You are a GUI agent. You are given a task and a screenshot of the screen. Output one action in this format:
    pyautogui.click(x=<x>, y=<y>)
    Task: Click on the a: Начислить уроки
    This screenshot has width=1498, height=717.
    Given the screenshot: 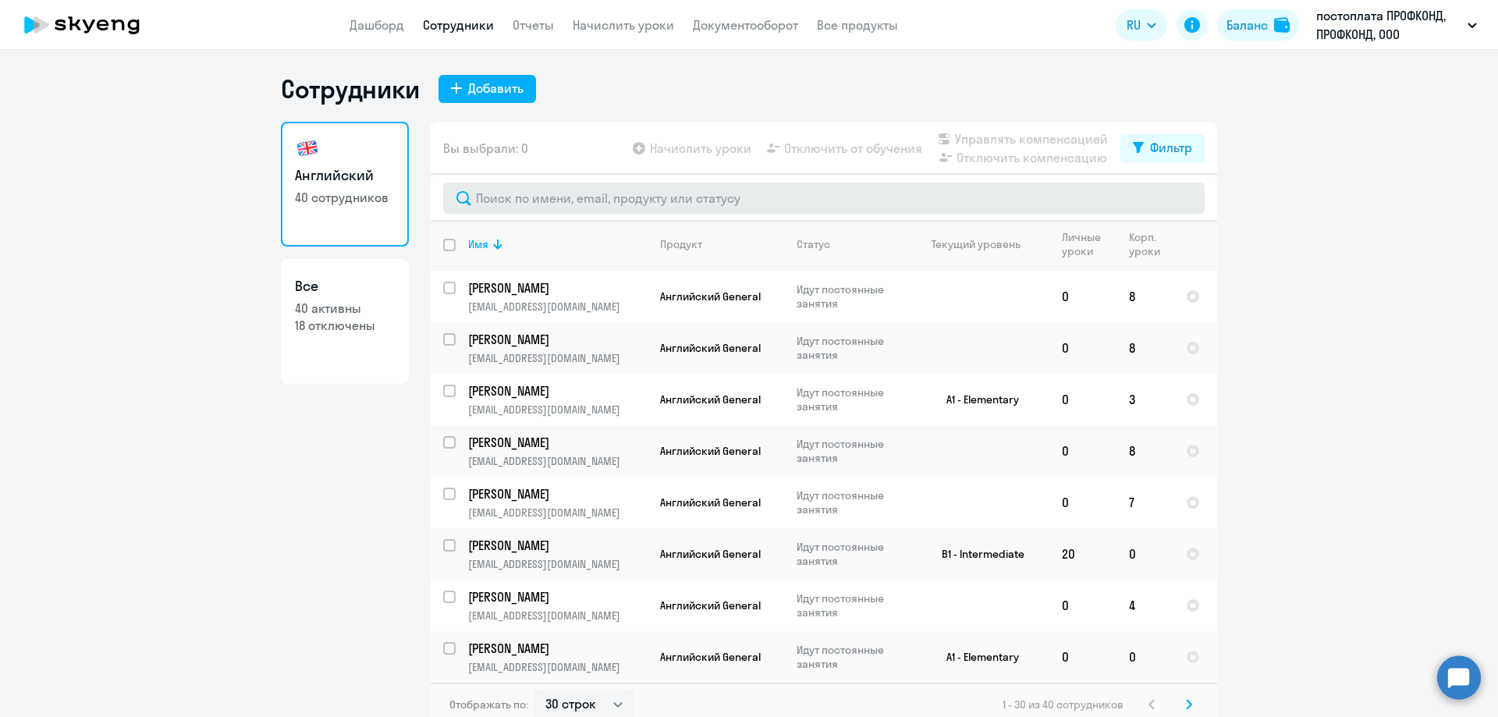 What is the action you would take?
    pyautogui.click(x=623, y=25)
    